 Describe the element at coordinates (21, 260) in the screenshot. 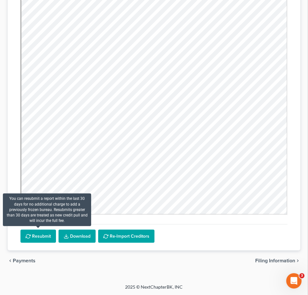

I see `button: chevron_left Payments` at that location.